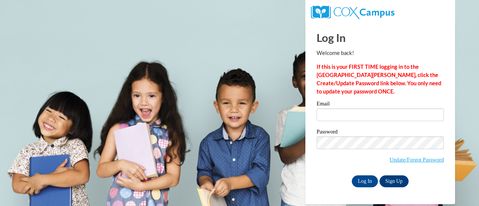 Image resolution: width=479 pixels, height=206 pixels. Describe the element at coordinates (394, 182) in the screenshot. I see `a: Sign Up` at that location.